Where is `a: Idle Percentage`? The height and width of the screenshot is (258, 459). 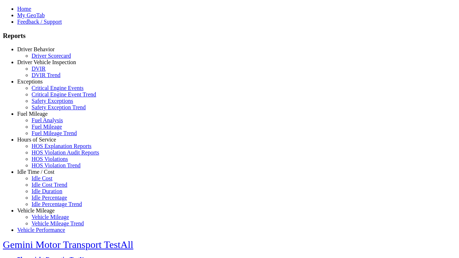 a: Idle Percentage is located at coordinates (49, 197).